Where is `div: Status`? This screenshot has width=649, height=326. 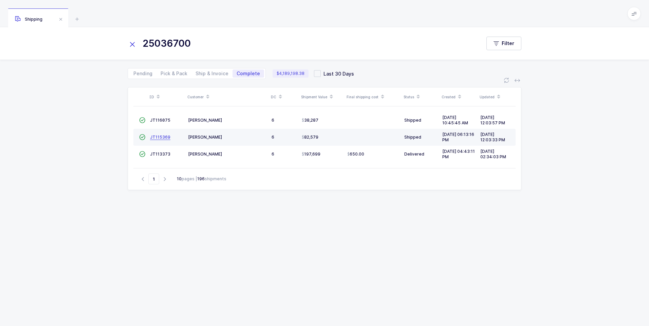
div: Status is located at coordinates (421, 97).